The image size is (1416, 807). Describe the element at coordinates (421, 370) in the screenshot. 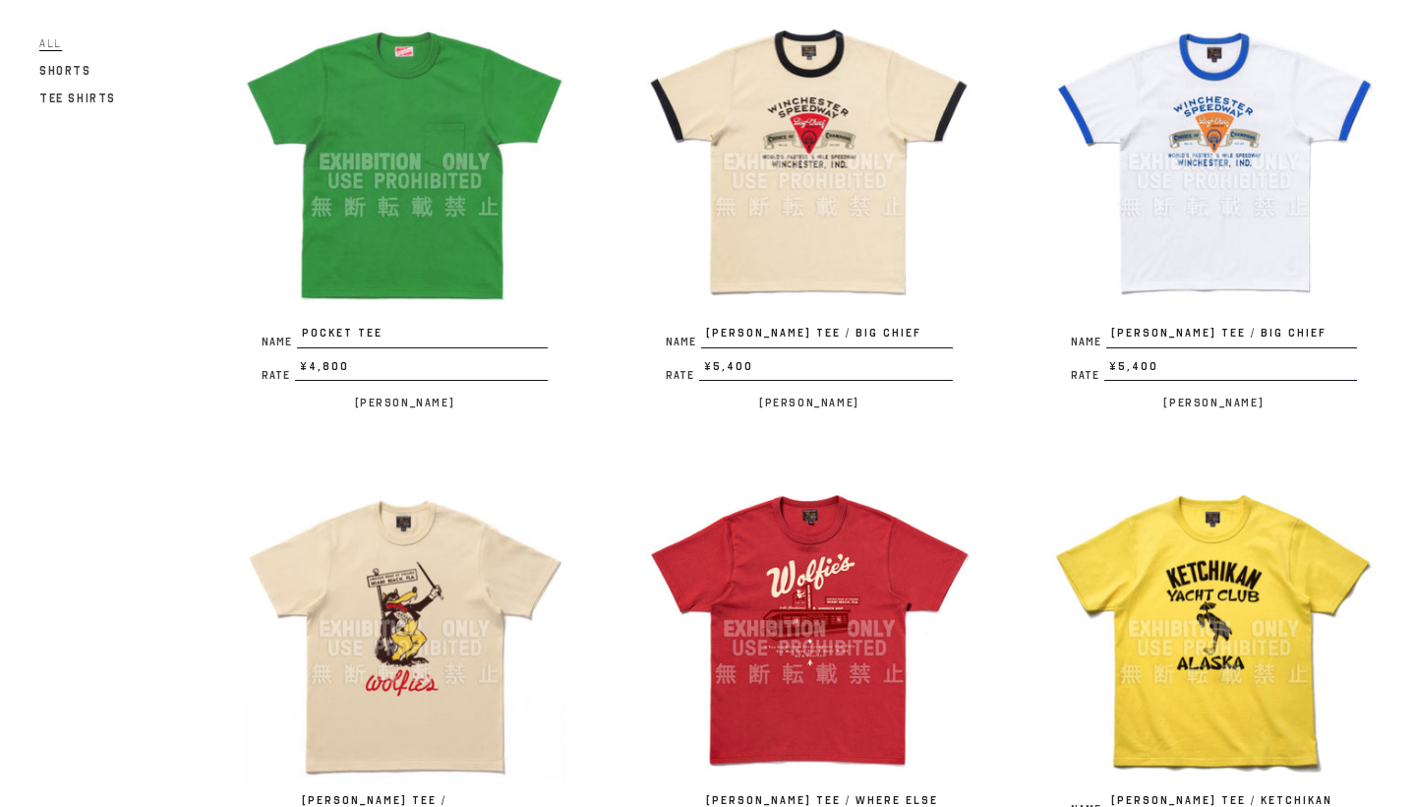

I see `span: ¥4,800` at that location.